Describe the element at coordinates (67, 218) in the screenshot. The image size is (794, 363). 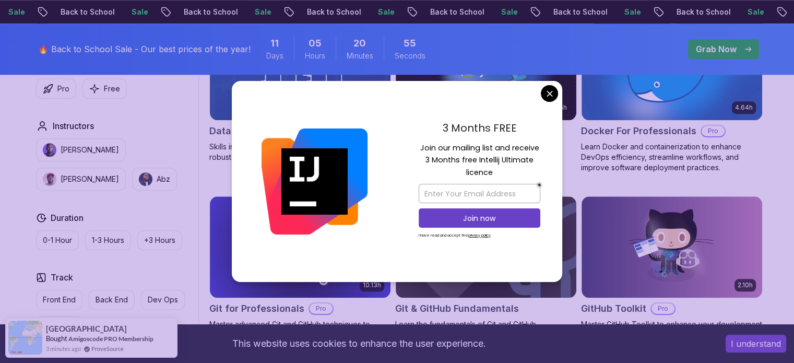
I see `h2: Duration` at that location.